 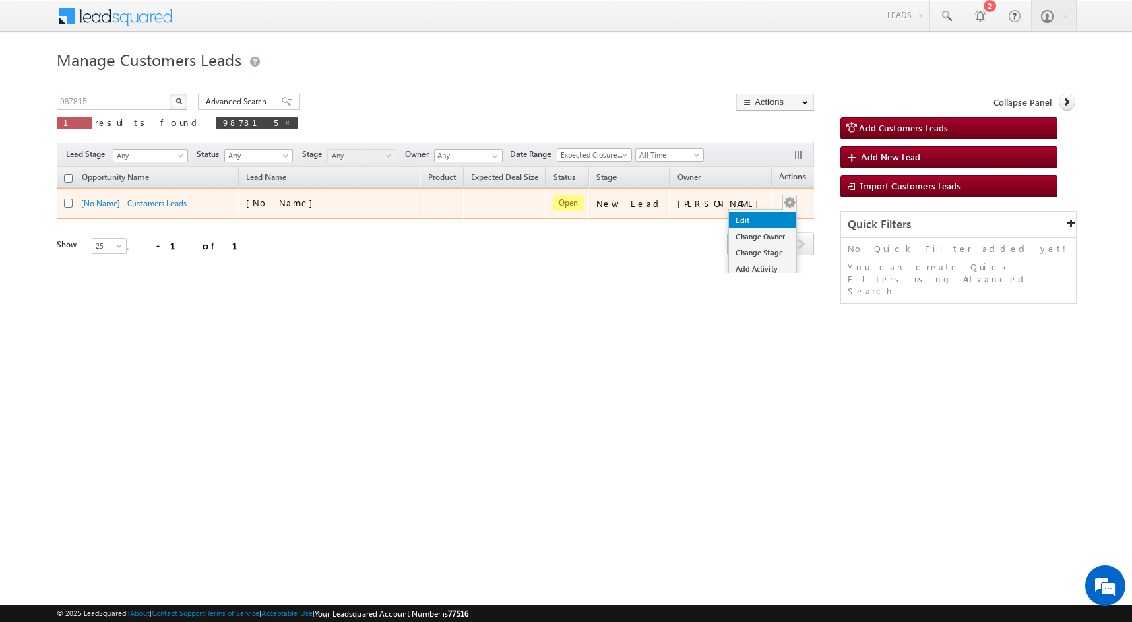 I want to click on a: Terms of Service, so click(x=233, y=613).